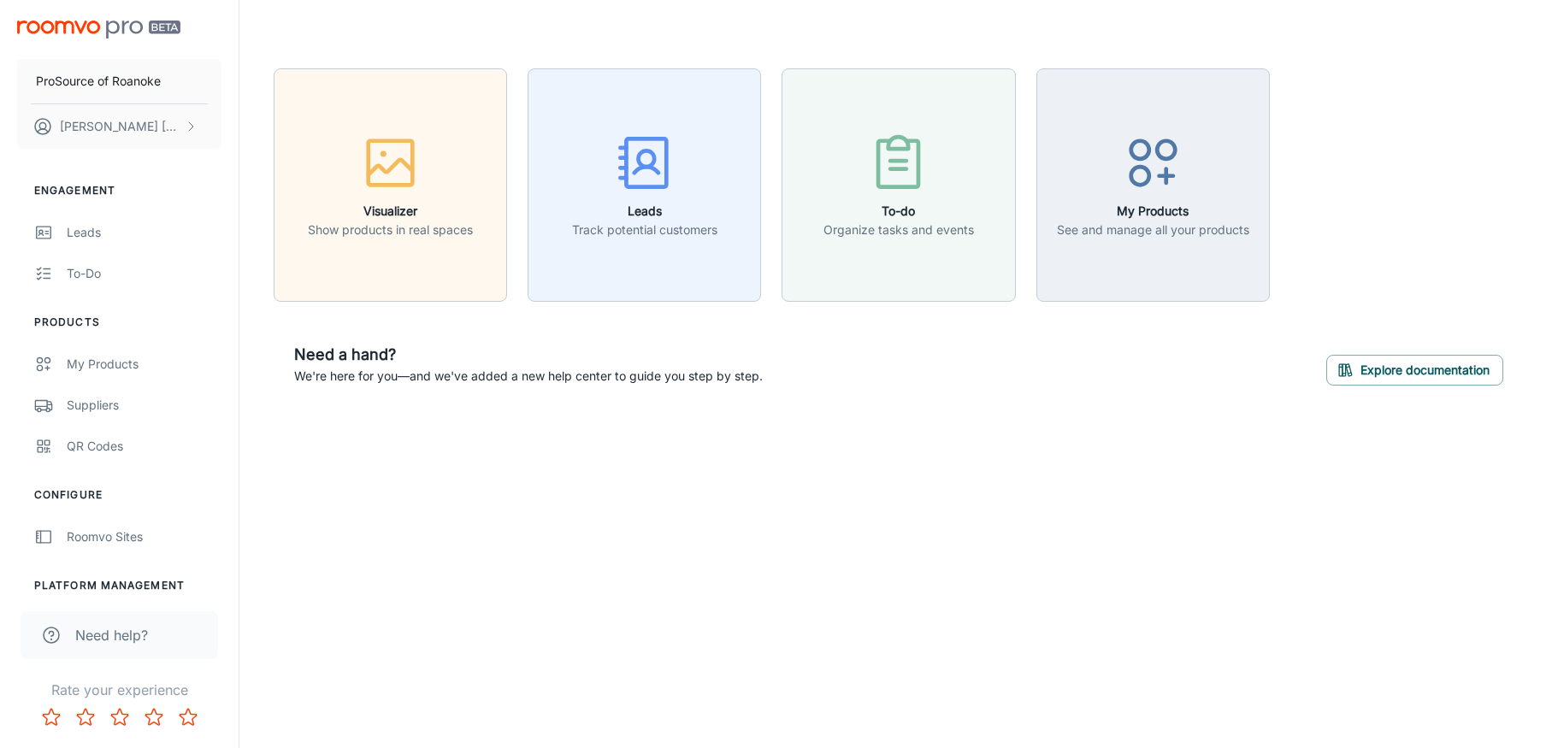  What do you see at coordinates (898, 185) in the screenshot?
I see `button: To-doOrganize tasks and events` at bounding box center [898, 185].